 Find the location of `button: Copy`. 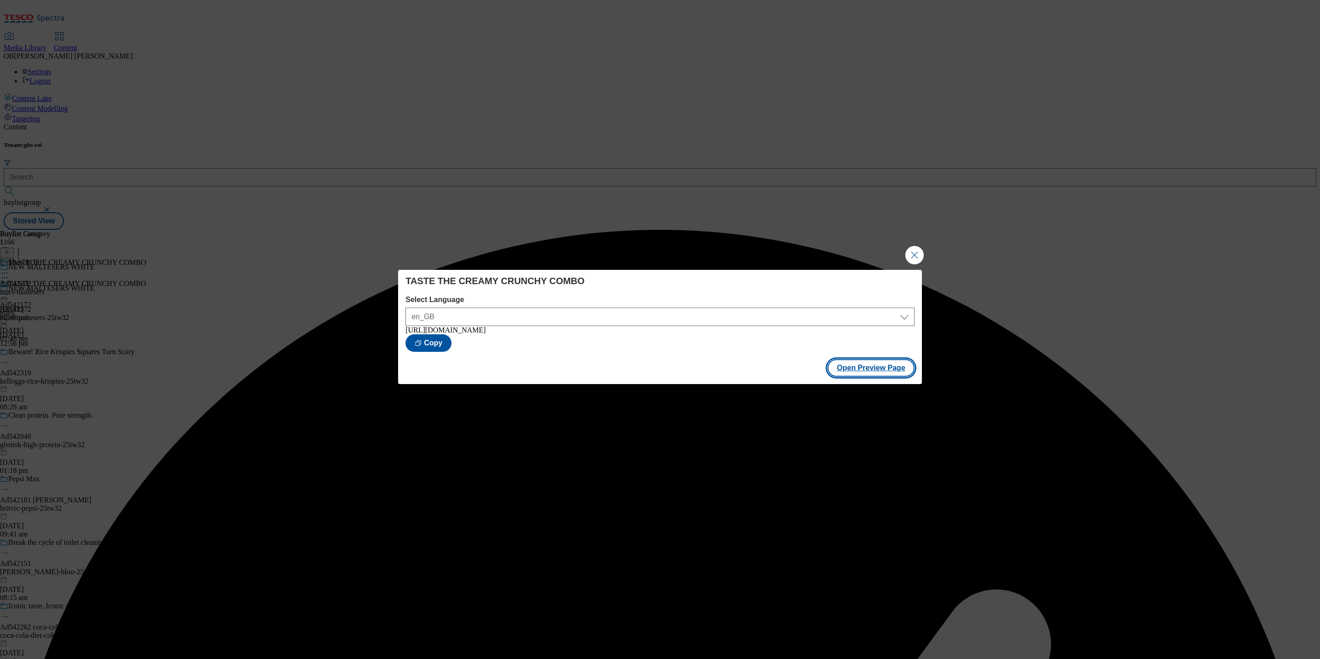

button: Copy is located at coordinates (429, 343).